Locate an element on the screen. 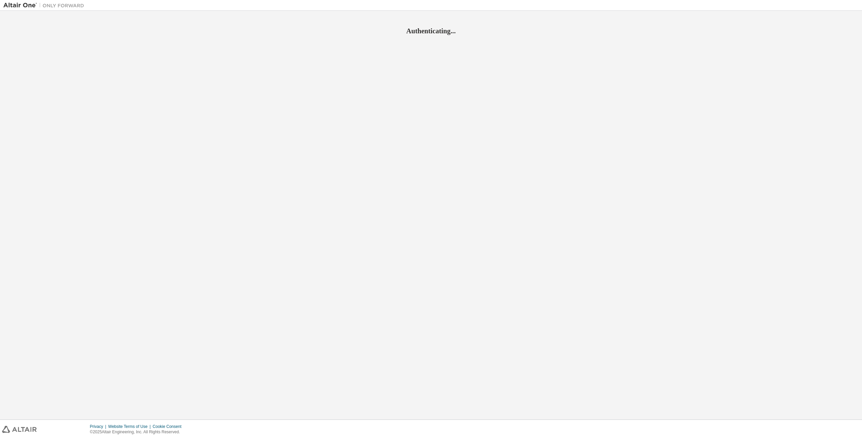 Image resolution: width=862 pixels, height=439 pixels. div: Privacy is located at coordinates (99, 427).